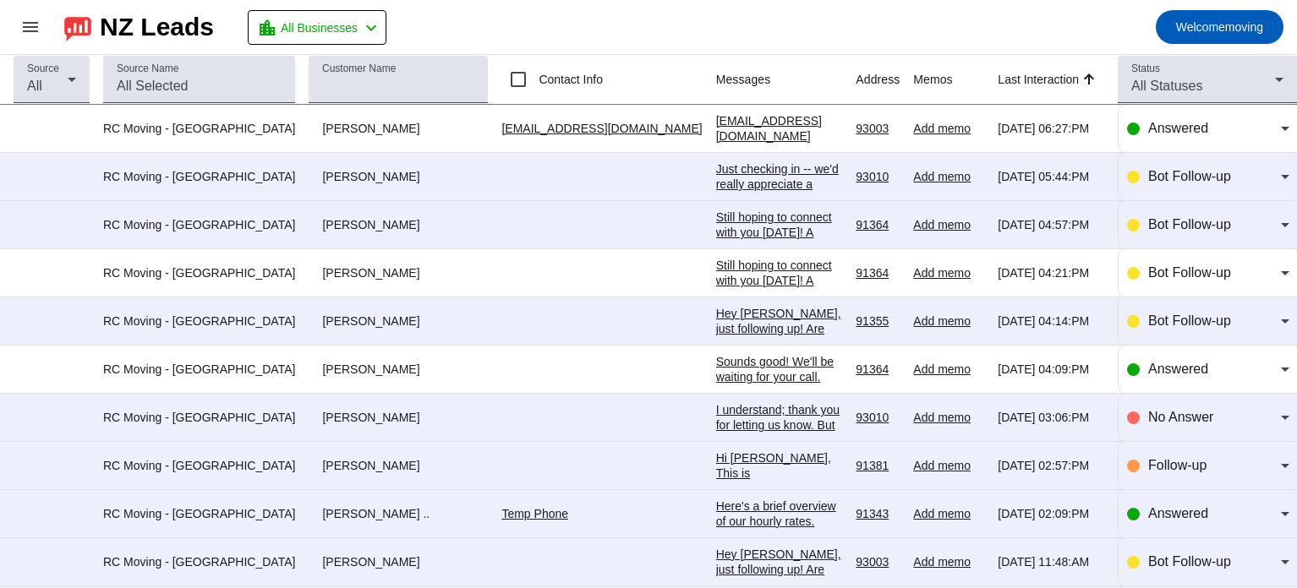  What do you see at coordinates (534, 514) in the screenshot?
I see `a: Temp Phone` at bounding box center [534, 514].